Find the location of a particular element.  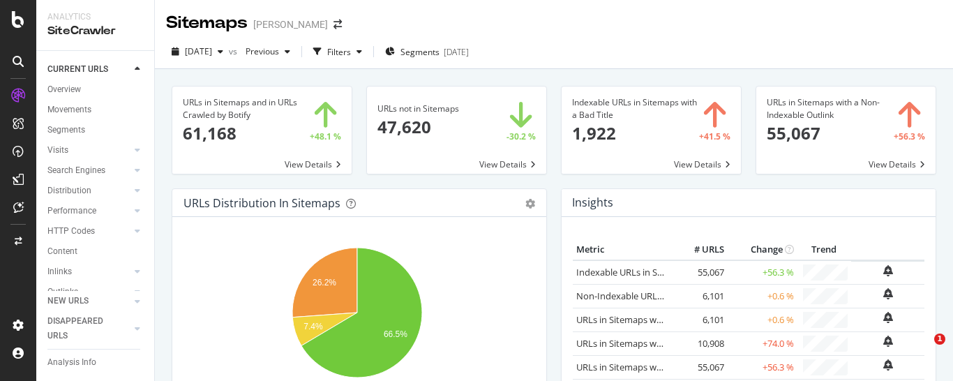

div: Visits is located at coordinates (58, 150).